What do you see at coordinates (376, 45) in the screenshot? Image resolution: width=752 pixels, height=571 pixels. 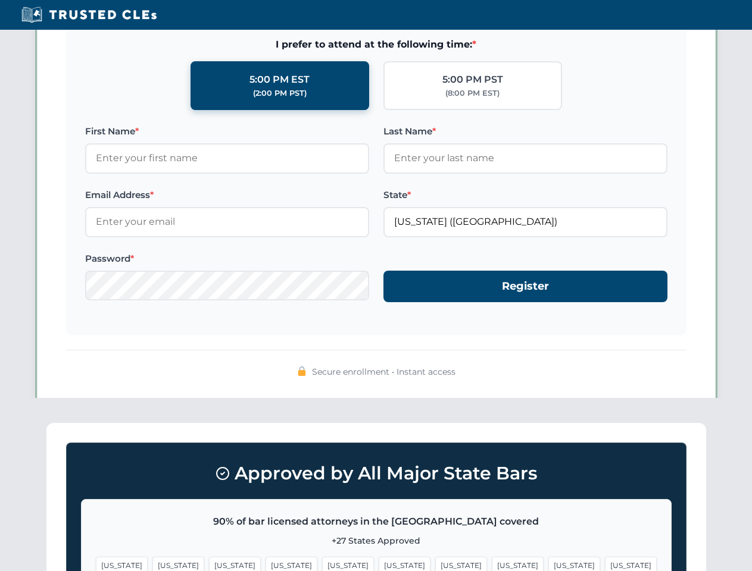 I see `span: I prefer to attend at the following time:` at bounding box center [376, 45].